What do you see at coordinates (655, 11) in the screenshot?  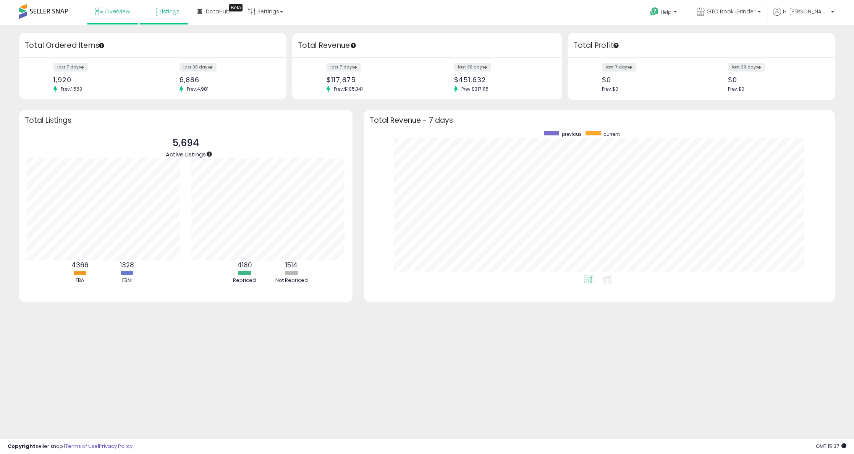 I see `i: Get Help` at bounding box center [655, 11].